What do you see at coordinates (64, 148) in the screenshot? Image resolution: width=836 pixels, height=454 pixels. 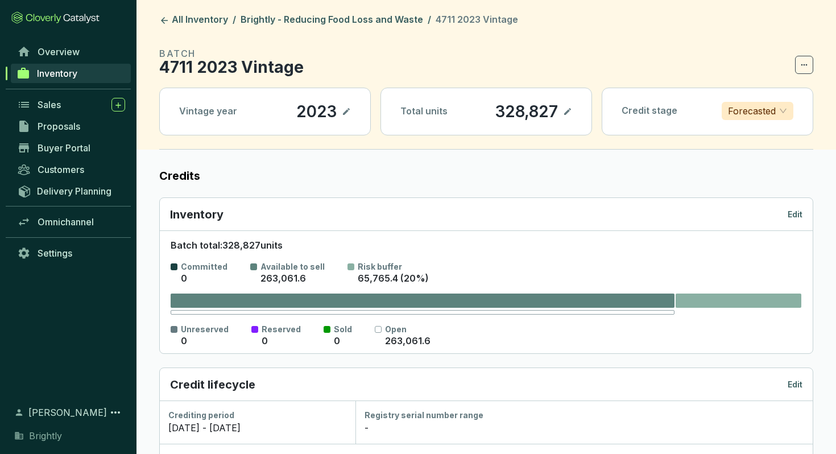 I see `span: Buyer Portal` at bounding box center [64, 148].